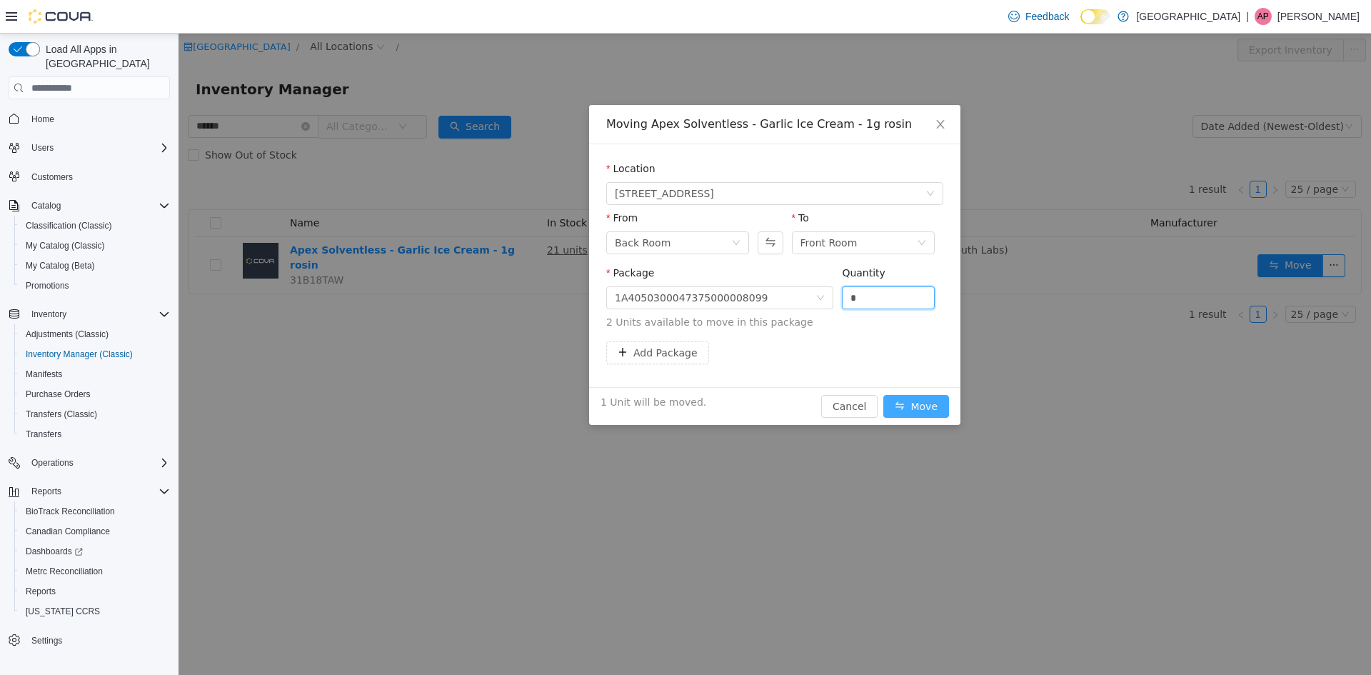  Describe the element at coordinates (89, 176) in the screenshot. I see `button: Customers` at that location.